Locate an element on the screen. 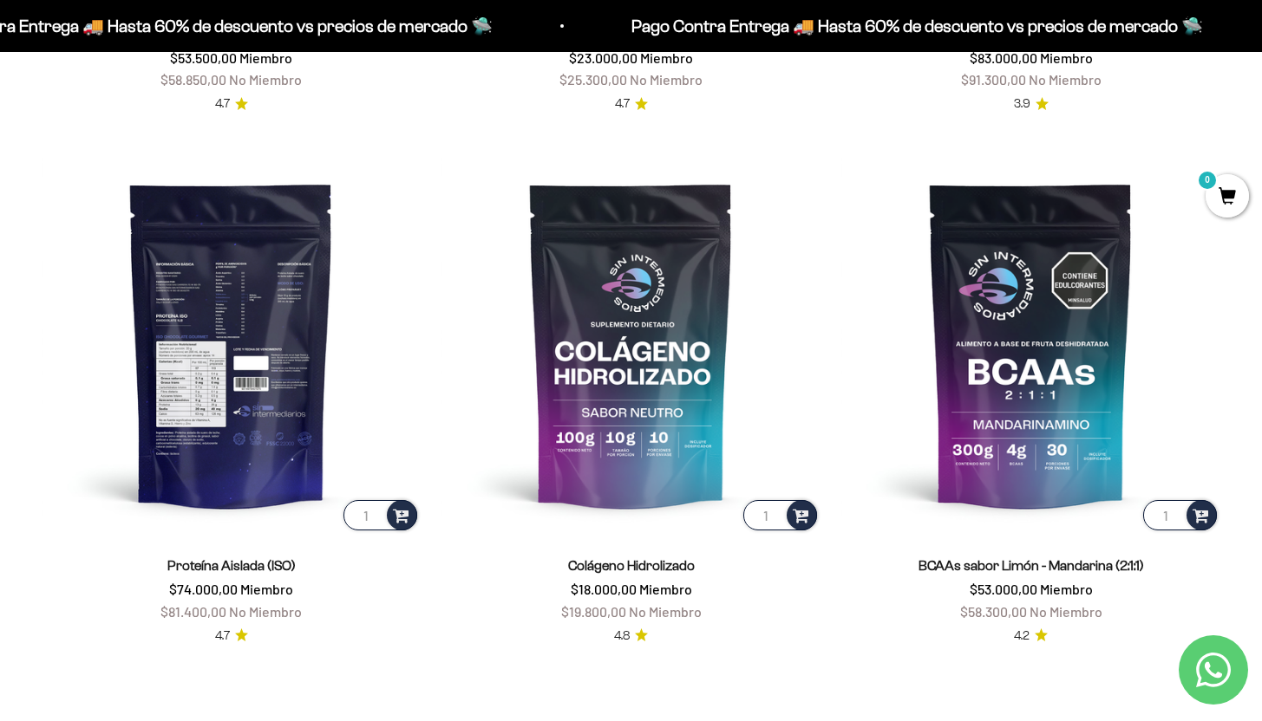 Image resolution: width=1262 pixels, height=721 pixels. span: $53.000,00 is located at coordinates (1003, 589).